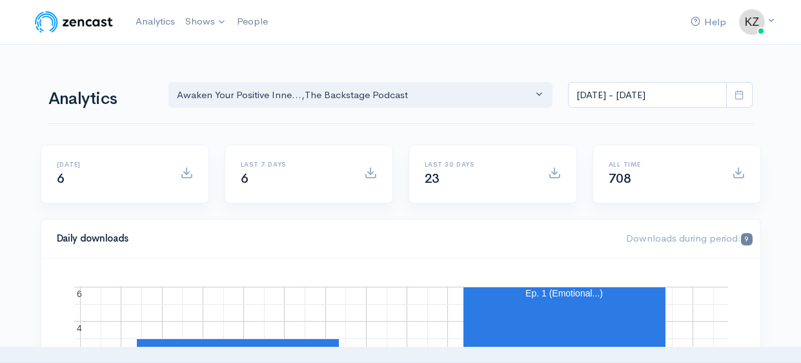 This screenshot has height=363, width=801. What do you see at coordinates (479, 164) in the screenshot?
I see `h6: Last 30 days` at bounding box center [479, 164].